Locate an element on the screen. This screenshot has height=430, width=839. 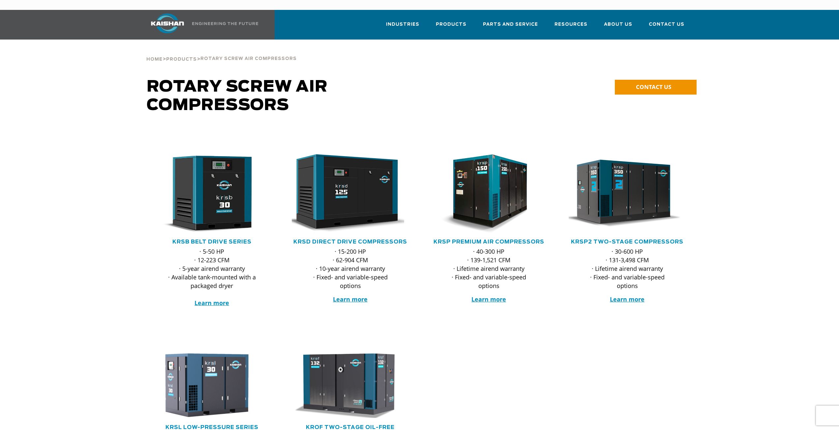
p: · 15-200 HP · 62-904 CFM · 10-year airend warranty · Fixed- and variable-speed options is located at coordinates (351, 269).